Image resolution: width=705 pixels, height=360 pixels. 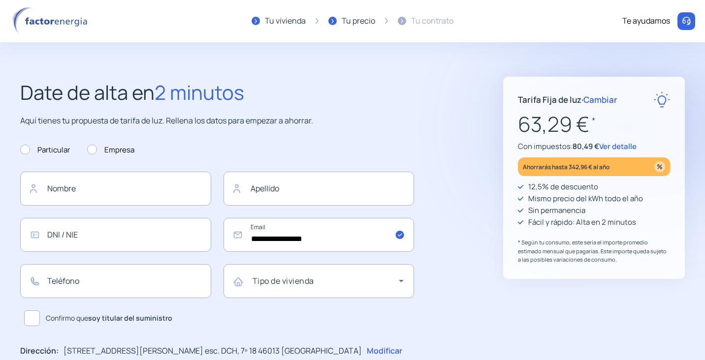 What do you see at coordinates (593, 124) in the screenshot?
I see `p: 63,29 €` at bounding box center [593, 124].